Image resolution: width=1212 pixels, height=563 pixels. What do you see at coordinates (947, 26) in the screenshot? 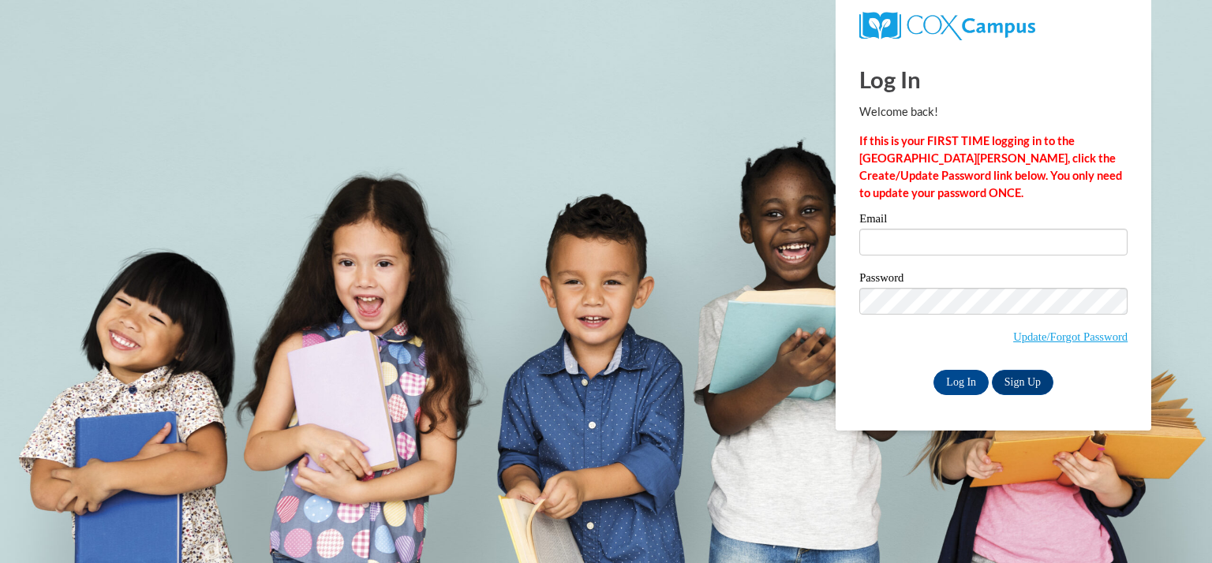
I see `img: COX Campus` at bounding box center [947, 26].